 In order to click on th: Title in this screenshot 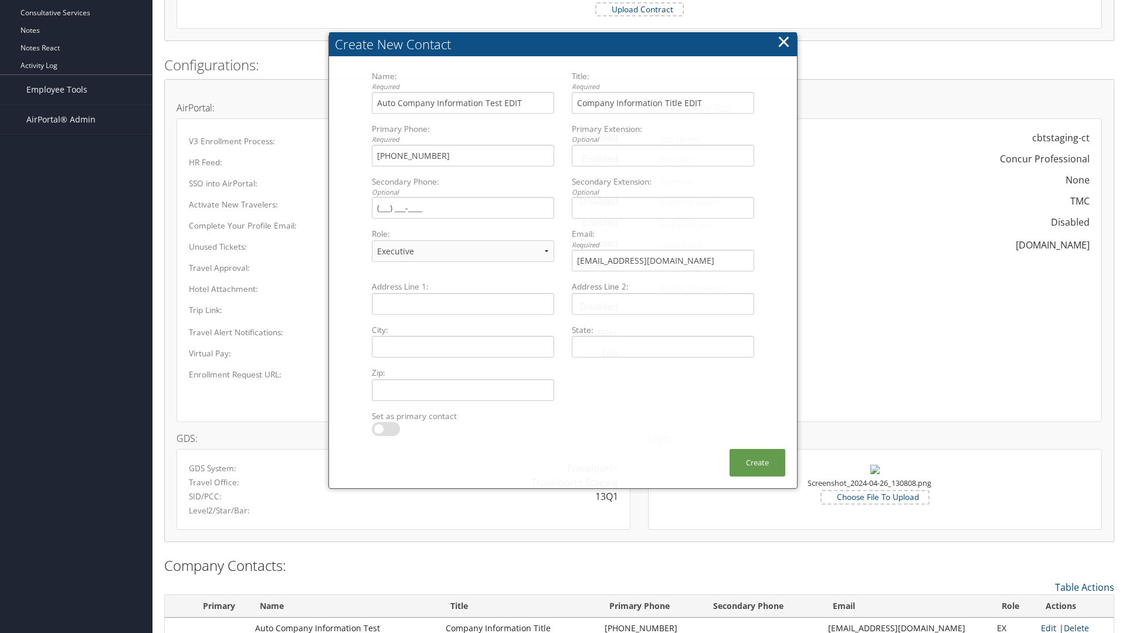, I will do `click(519, 607)`.